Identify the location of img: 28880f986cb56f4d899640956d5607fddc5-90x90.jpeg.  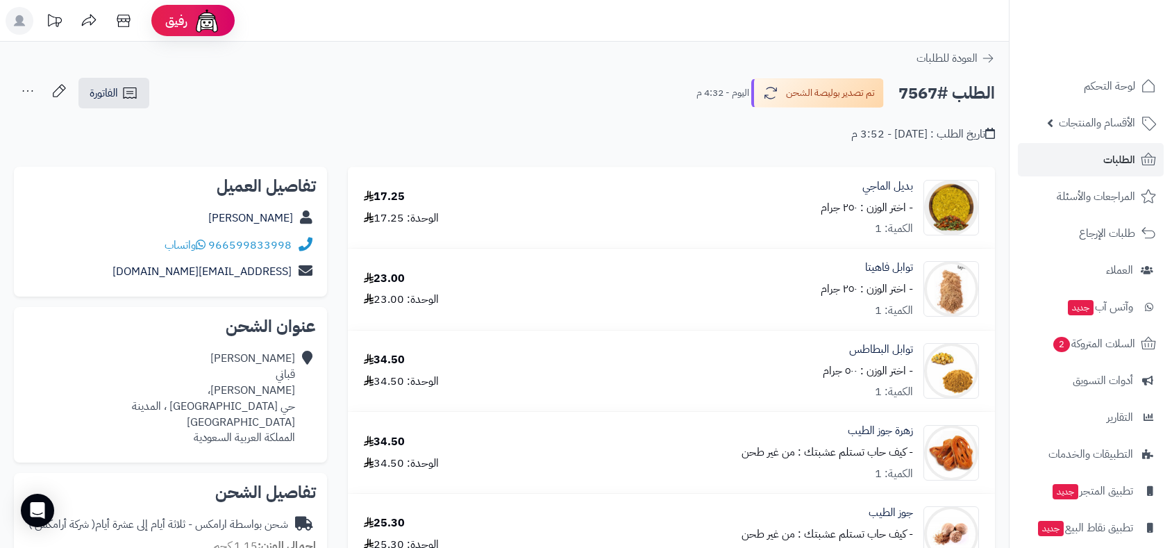
(951, 371).